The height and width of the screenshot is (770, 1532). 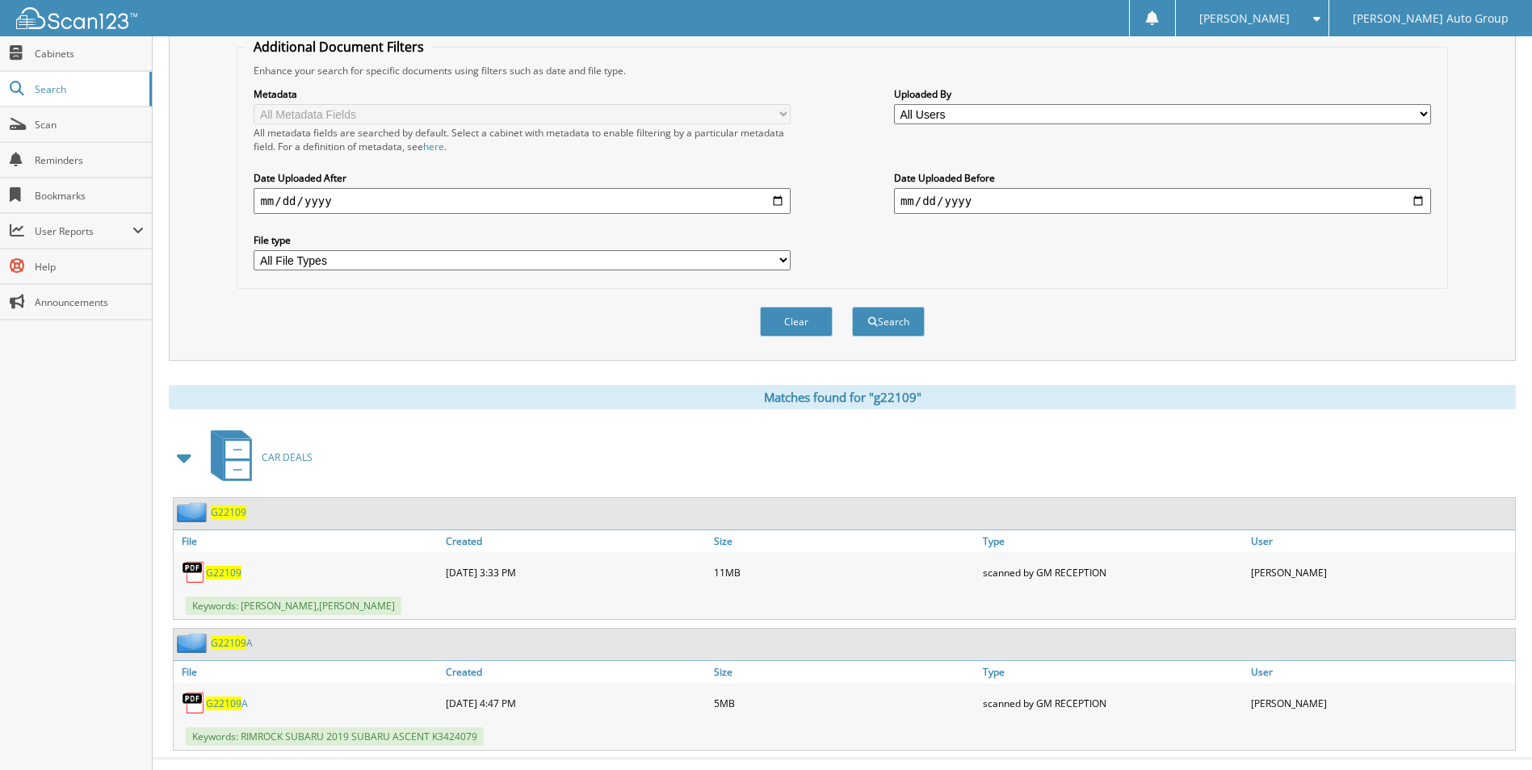 What do you see at coordinates (334, 736) in the screenshot?
I see `span: Keywords: RIMROCK SUBARU 2019 SUBARU ASCENT K3424079` at bounding box center [334, 736].